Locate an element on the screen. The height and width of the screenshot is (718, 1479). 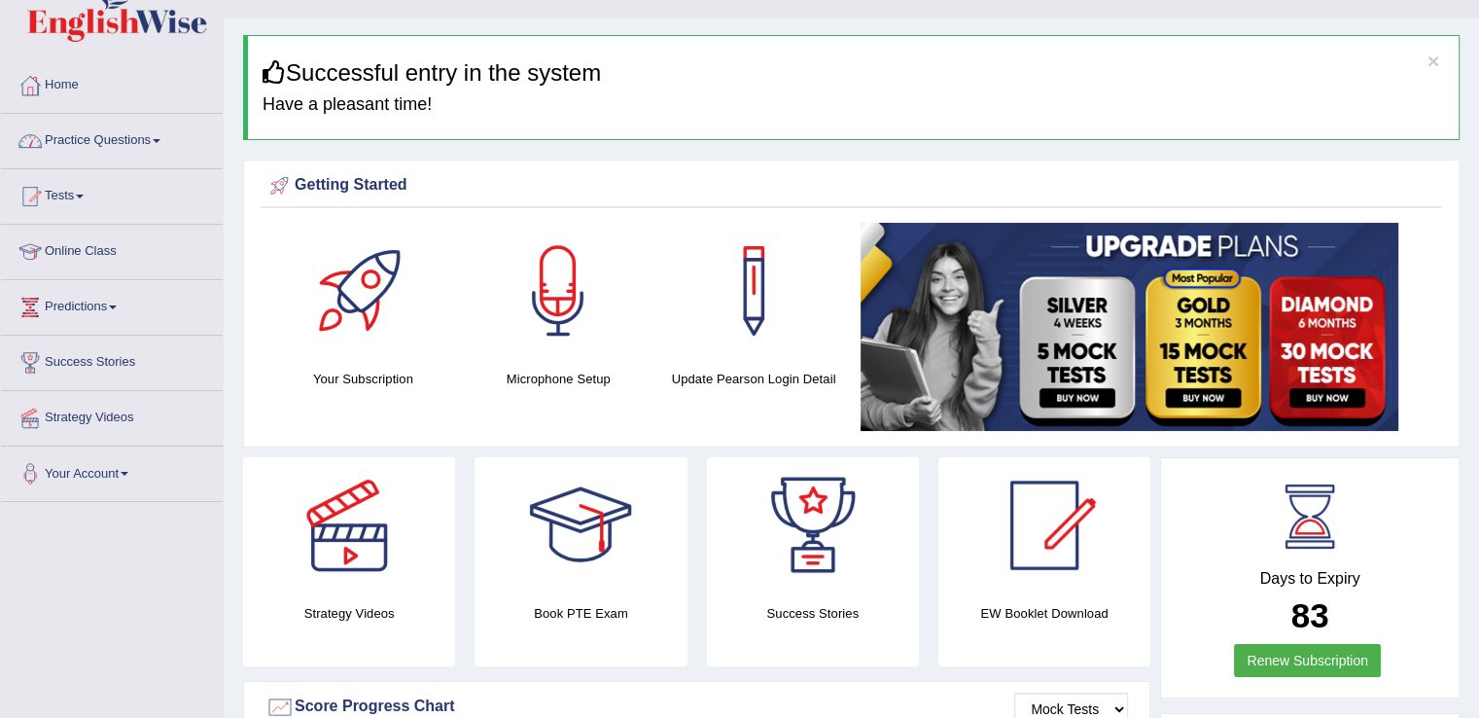
h4: EW Booklet Download is located at coordinates (1044, 613).